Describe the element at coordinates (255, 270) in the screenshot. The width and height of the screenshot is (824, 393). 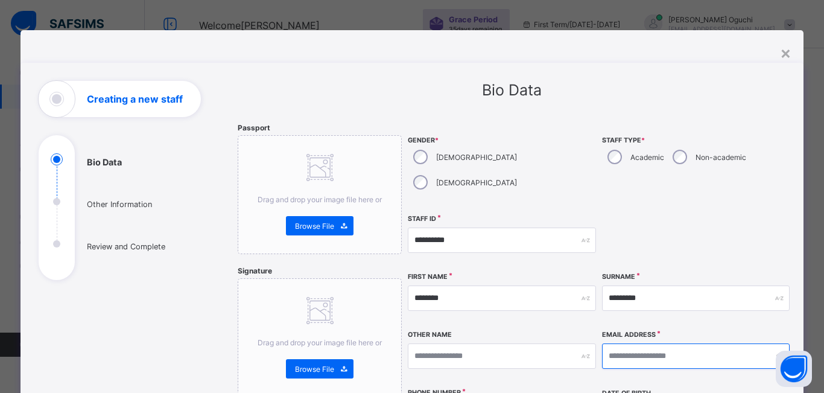
I see `span: Signature` at that location.